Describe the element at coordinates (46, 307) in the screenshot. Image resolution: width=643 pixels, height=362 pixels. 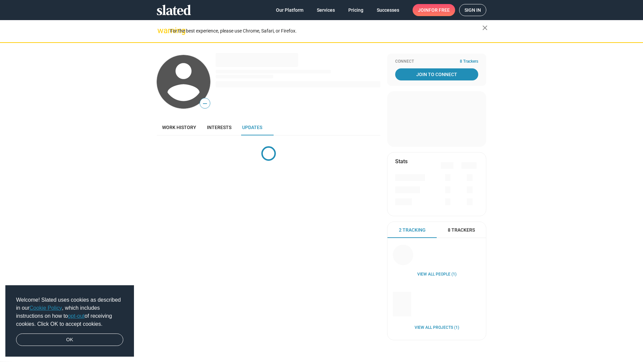
I see `a: Cookie Policy` at that location.